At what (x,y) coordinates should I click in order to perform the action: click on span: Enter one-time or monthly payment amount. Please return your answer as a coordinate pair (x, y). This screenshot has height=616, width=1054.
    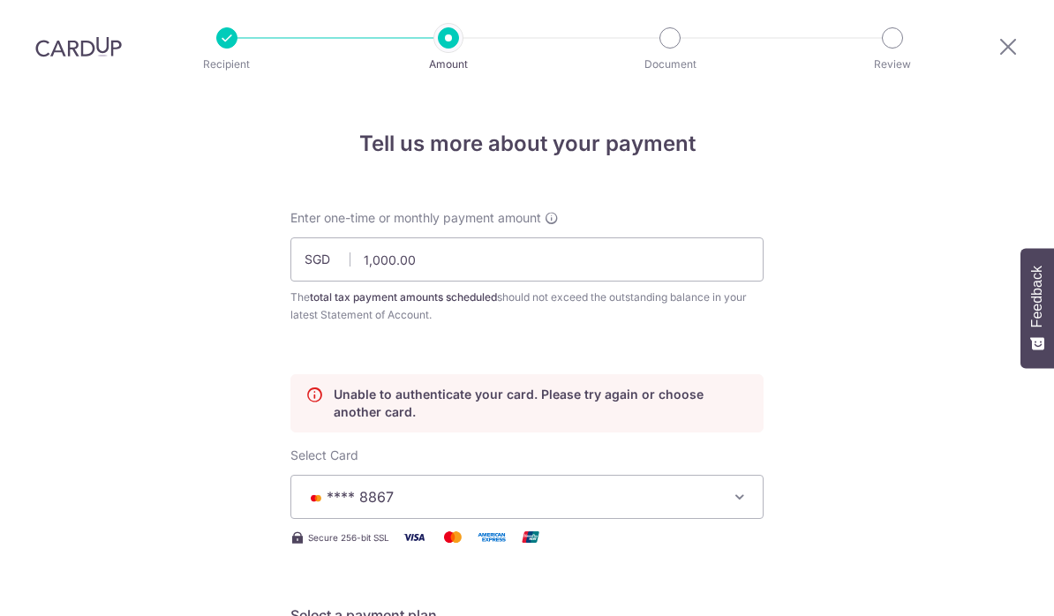
    Looking at the image, I should click on (416, 218).